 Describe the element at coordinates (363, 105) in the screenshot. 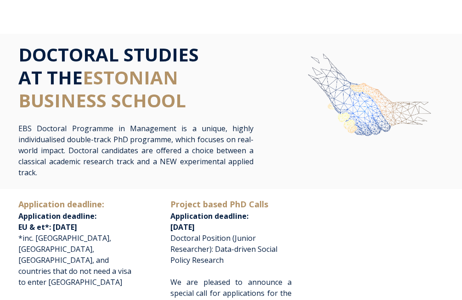

I see `img: img-ebs-hand` at that location.